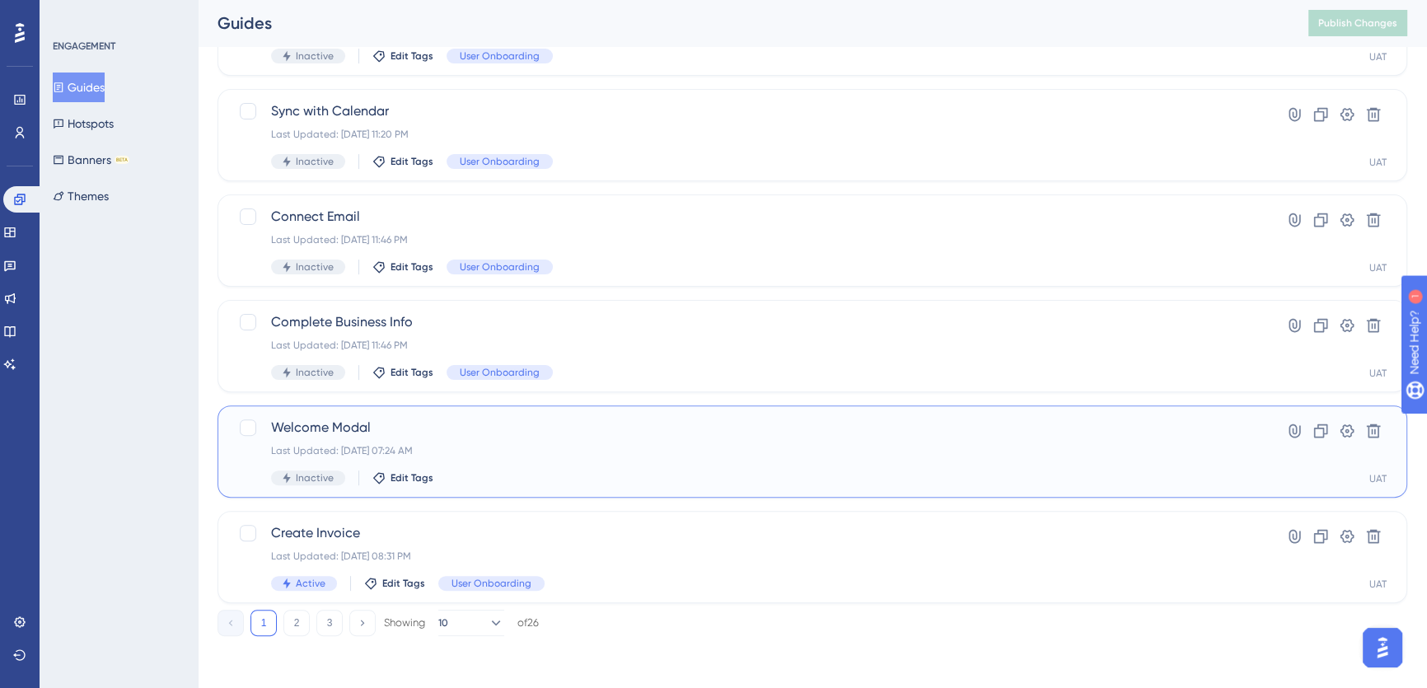 The image size is (1427, 688). I want to click on div: ENGAGEMENT, so click(84, 46).